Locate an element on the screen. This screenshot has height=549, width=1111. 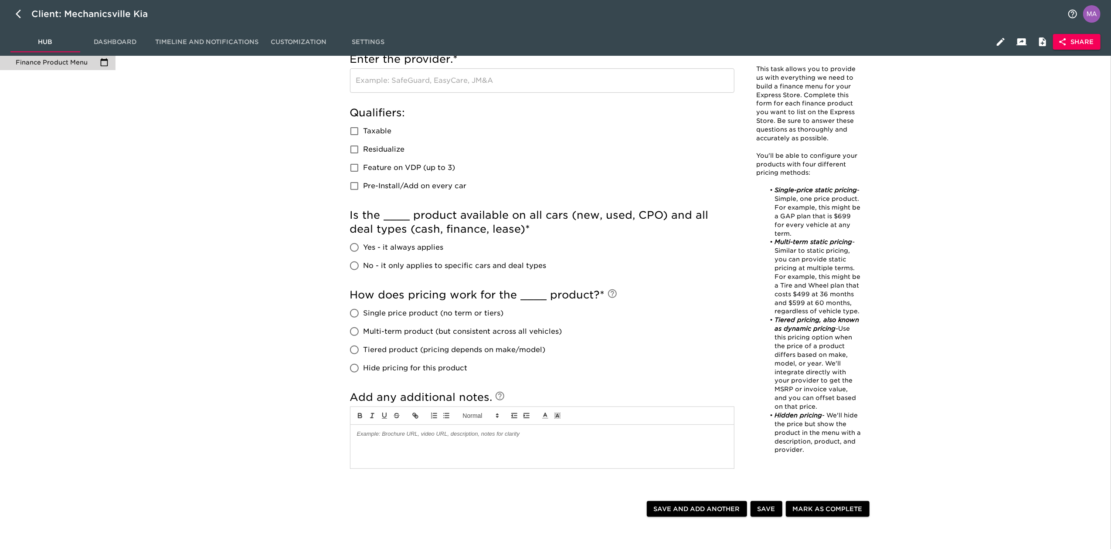
span: Multi-term product (but consistent across all vehicles) is located at coordinates (463, 332).